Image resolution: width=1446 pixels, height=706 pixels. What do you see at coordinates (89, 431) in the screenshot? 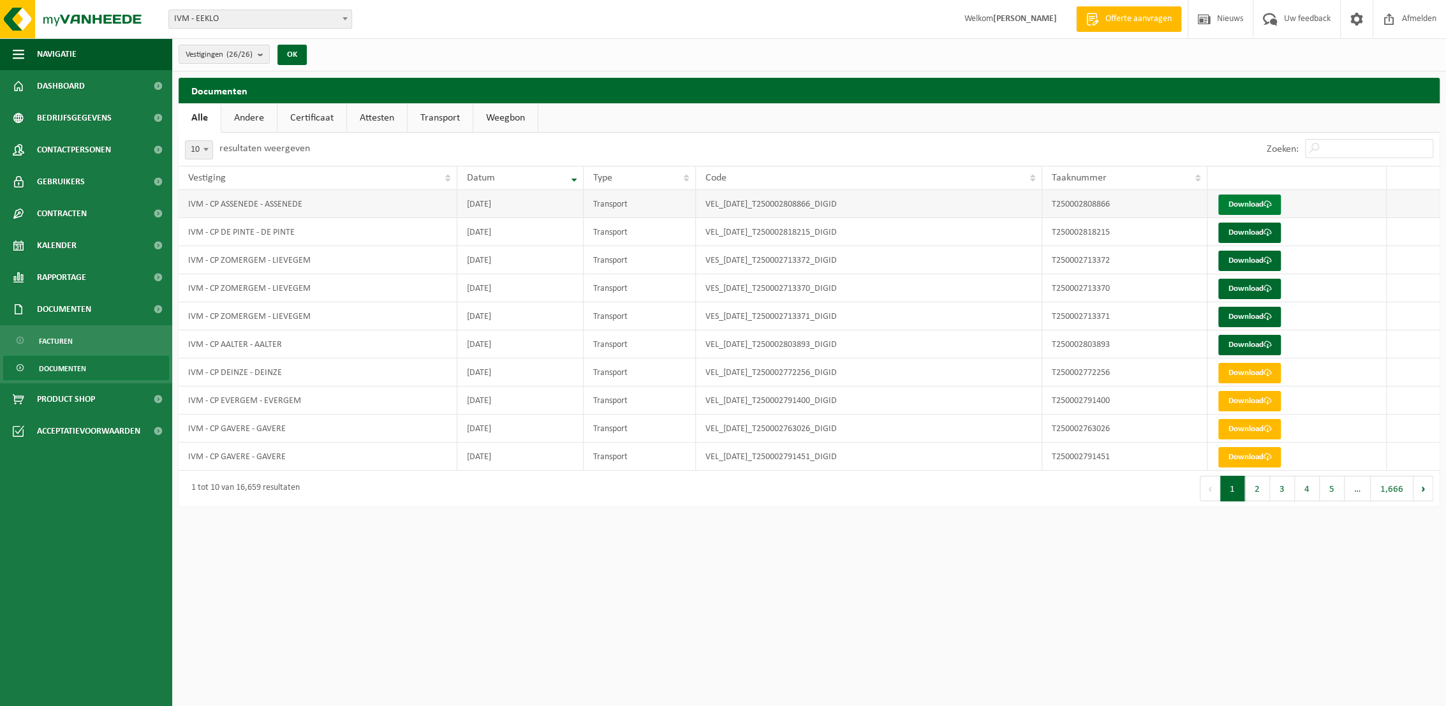
I see `span: Acceptatievoorwaarden` at bounding box center [89, 431].